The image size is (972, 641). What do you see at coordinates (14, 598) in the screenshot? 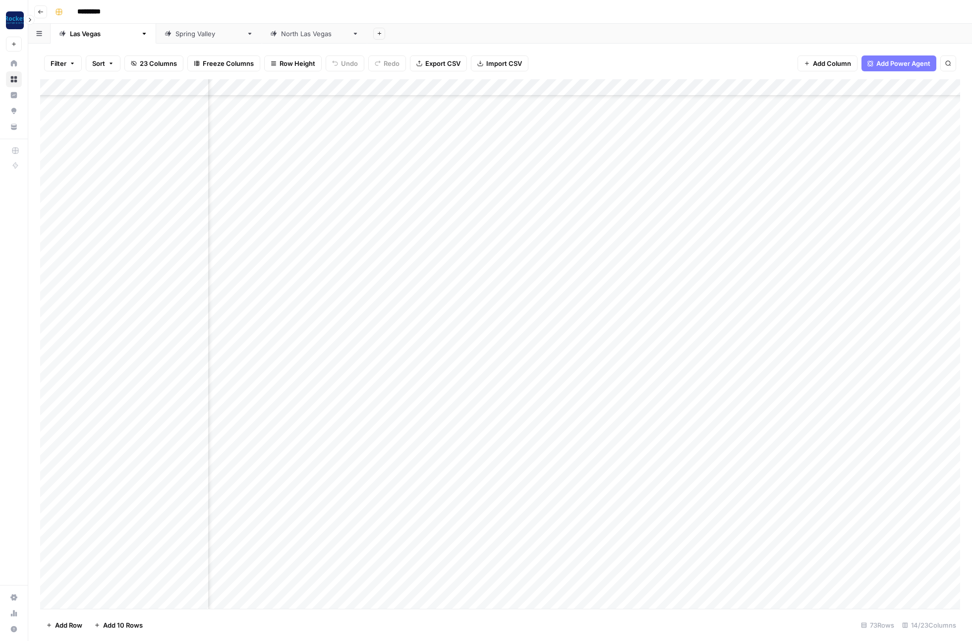
I see `a: Settings` at bounding box center [14, 598].